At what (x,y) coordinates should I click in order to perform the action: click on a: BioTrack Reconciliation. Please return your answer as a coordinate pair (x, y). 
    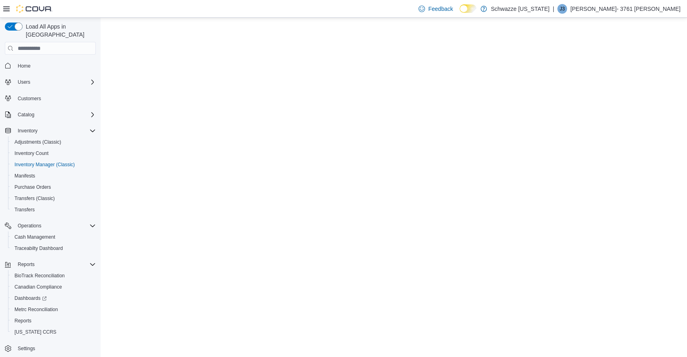
    Looking at the image, I should click on (39, 276).